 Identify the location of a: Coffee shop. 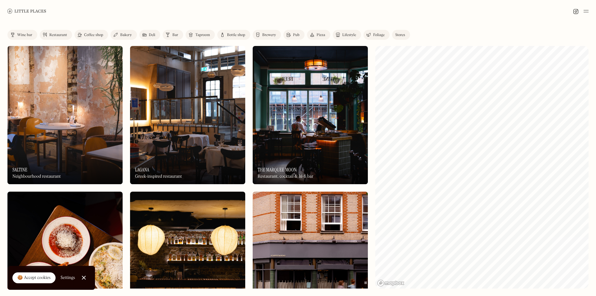
(91, 35).